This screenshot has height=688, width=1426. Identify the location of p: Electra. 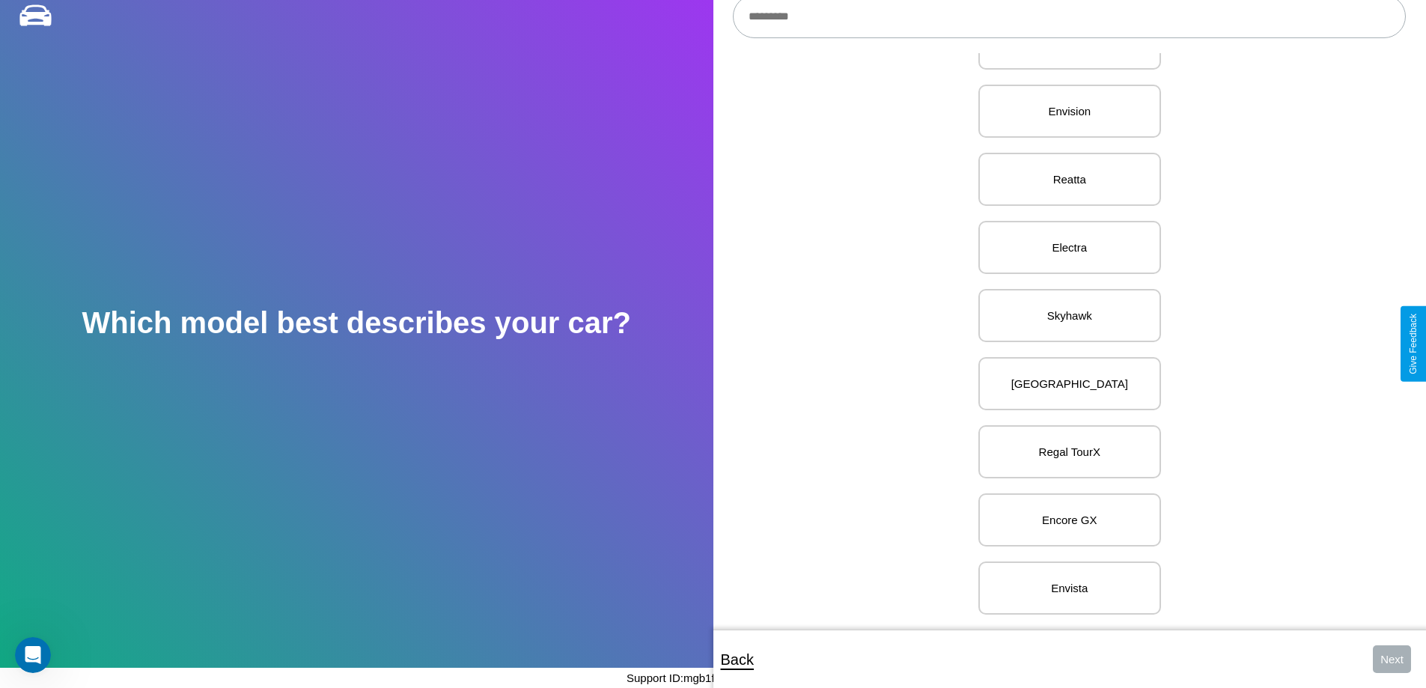
(1069, 247).